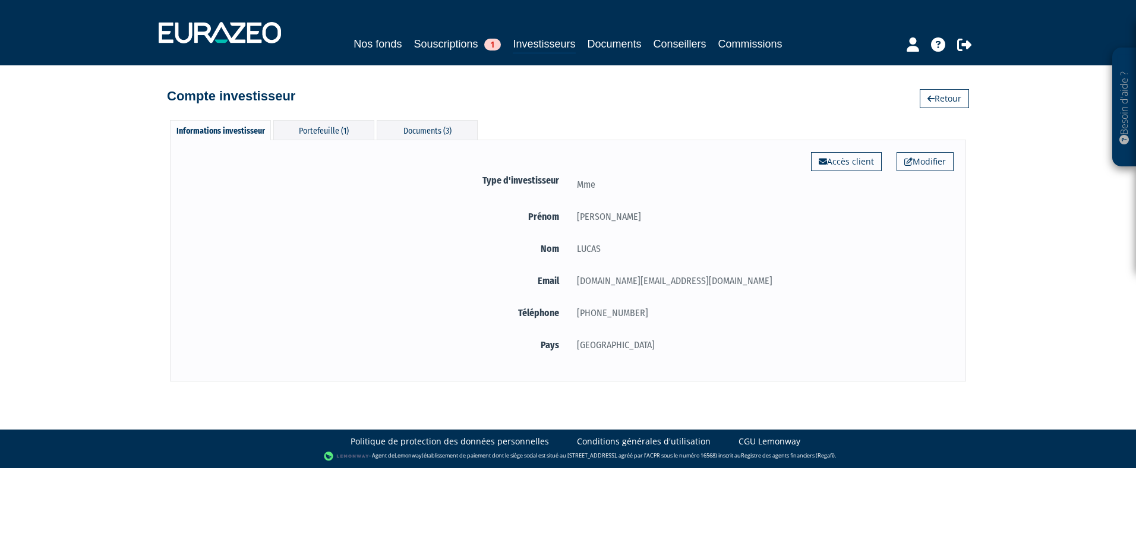 The image size is (1136, 549). Describe the element at coordinates (644, 442) in the screenshot. I see `a: Conditions générales d'utilisation` at that location.